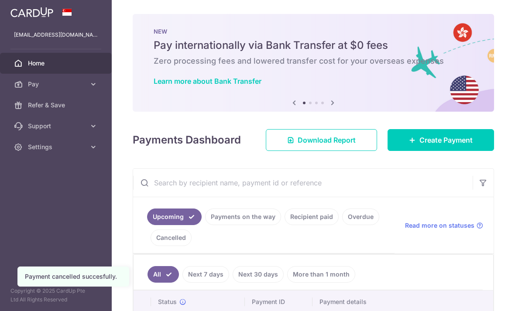 This screenshot has width=515, height=311. What do you see at coordinates (446, 140) in the screenshot?
I see `span: Create Payment` at bounding box center [446, 140].